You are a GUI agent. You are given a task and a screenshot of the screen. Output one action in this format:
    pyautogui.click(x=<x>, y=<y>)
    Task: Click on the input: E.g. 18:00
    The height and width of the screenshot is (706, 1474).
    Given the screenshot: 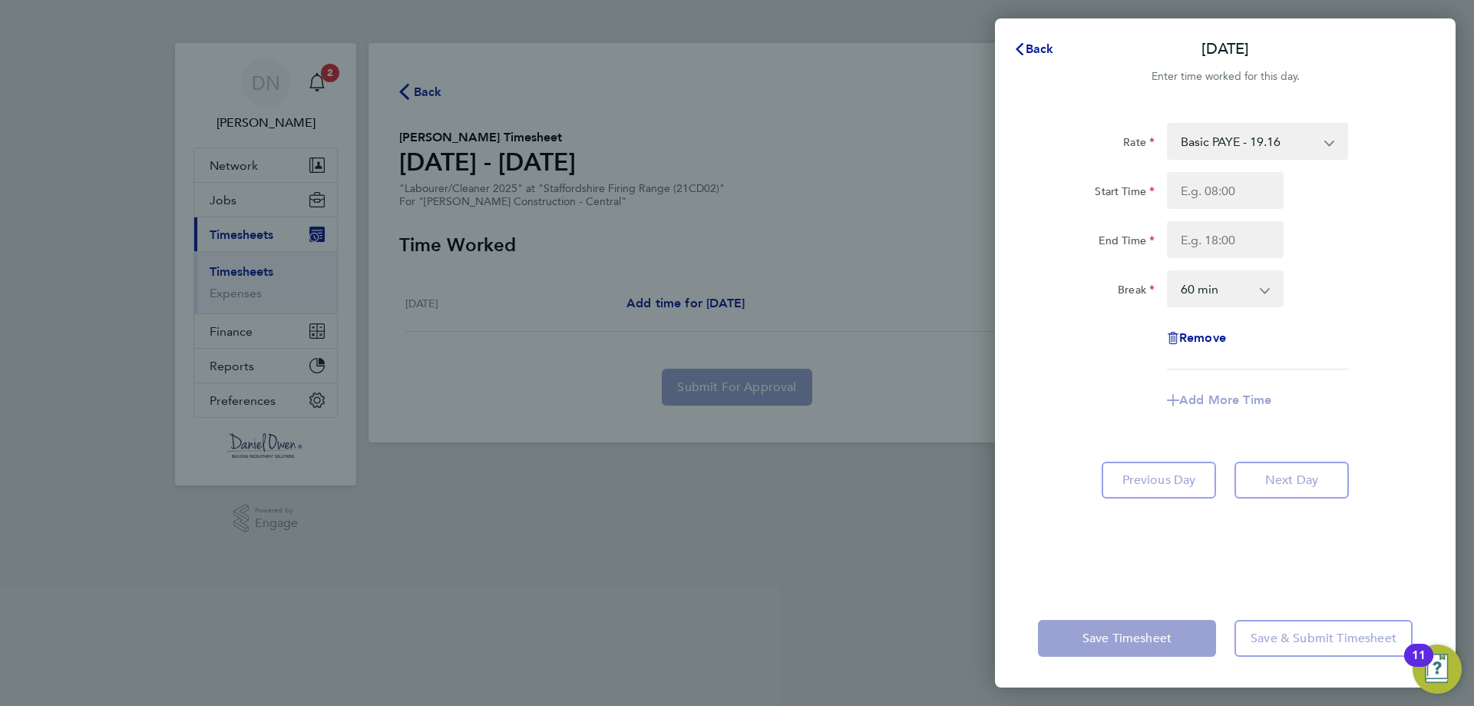 What is the action you would take?
    pyautogui.click(x=1225, y=240)
    